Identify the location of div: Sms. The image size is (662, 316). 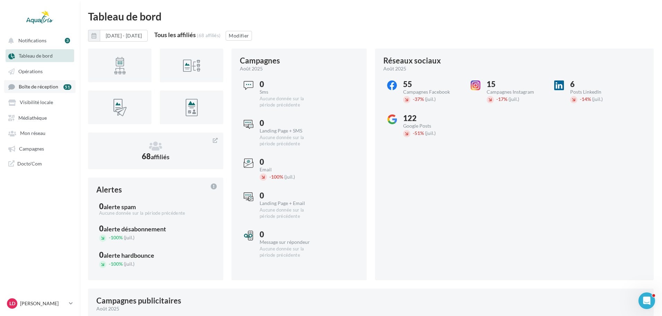
(288, 92).